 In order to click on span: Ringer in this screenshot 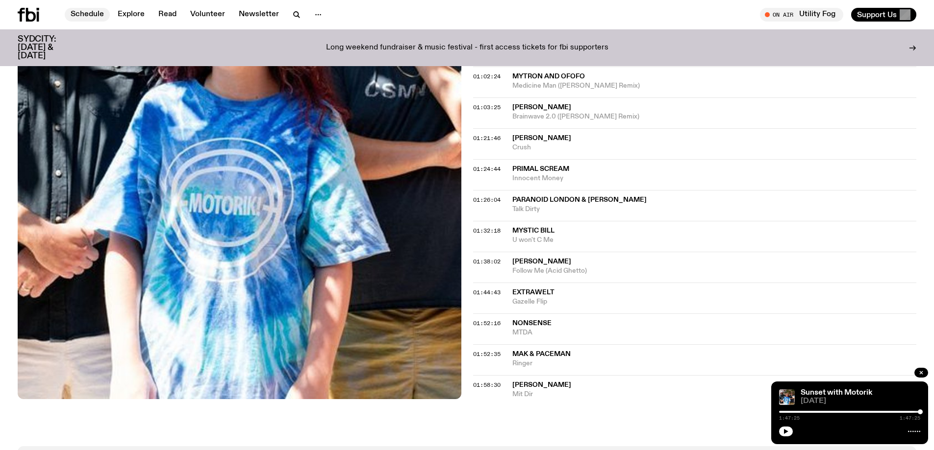, I will do `click(714, 364)`.